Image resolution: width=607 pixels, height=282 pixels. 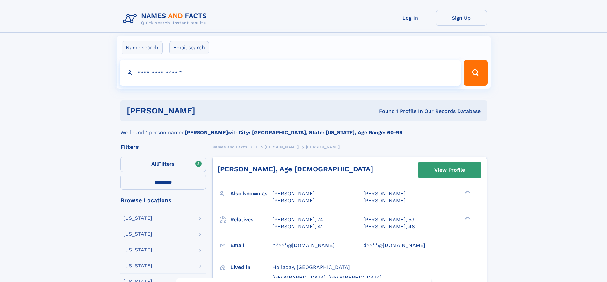 I want to click on span: H, so click(x=256, y=147).